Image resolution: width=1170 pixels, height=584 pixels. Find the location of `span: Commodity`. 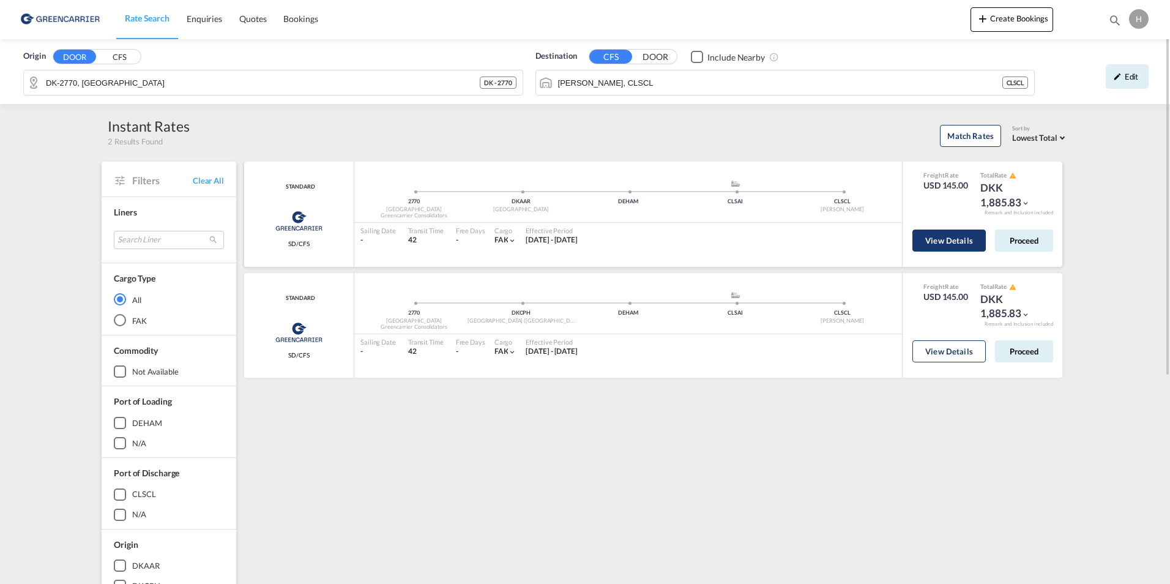

span: Commodity is located at coordinates (136, 350).